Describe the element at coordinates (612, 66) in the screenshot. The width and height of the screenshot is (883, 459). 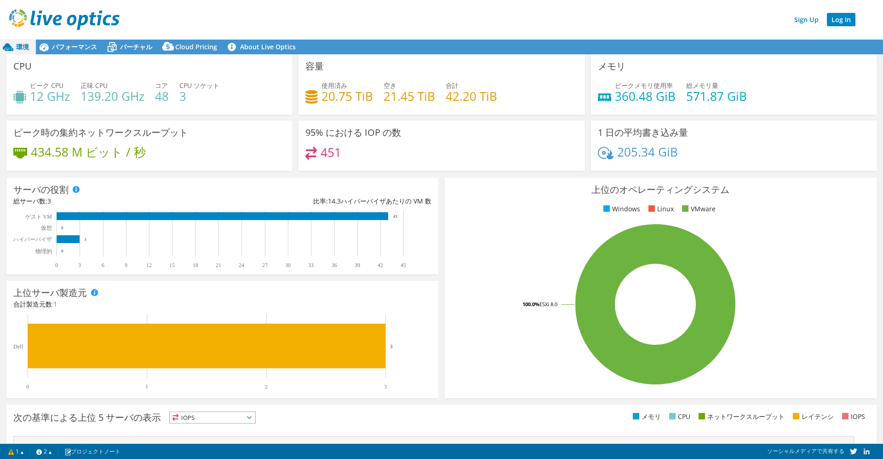
I see `h3: メモリ` at that location.